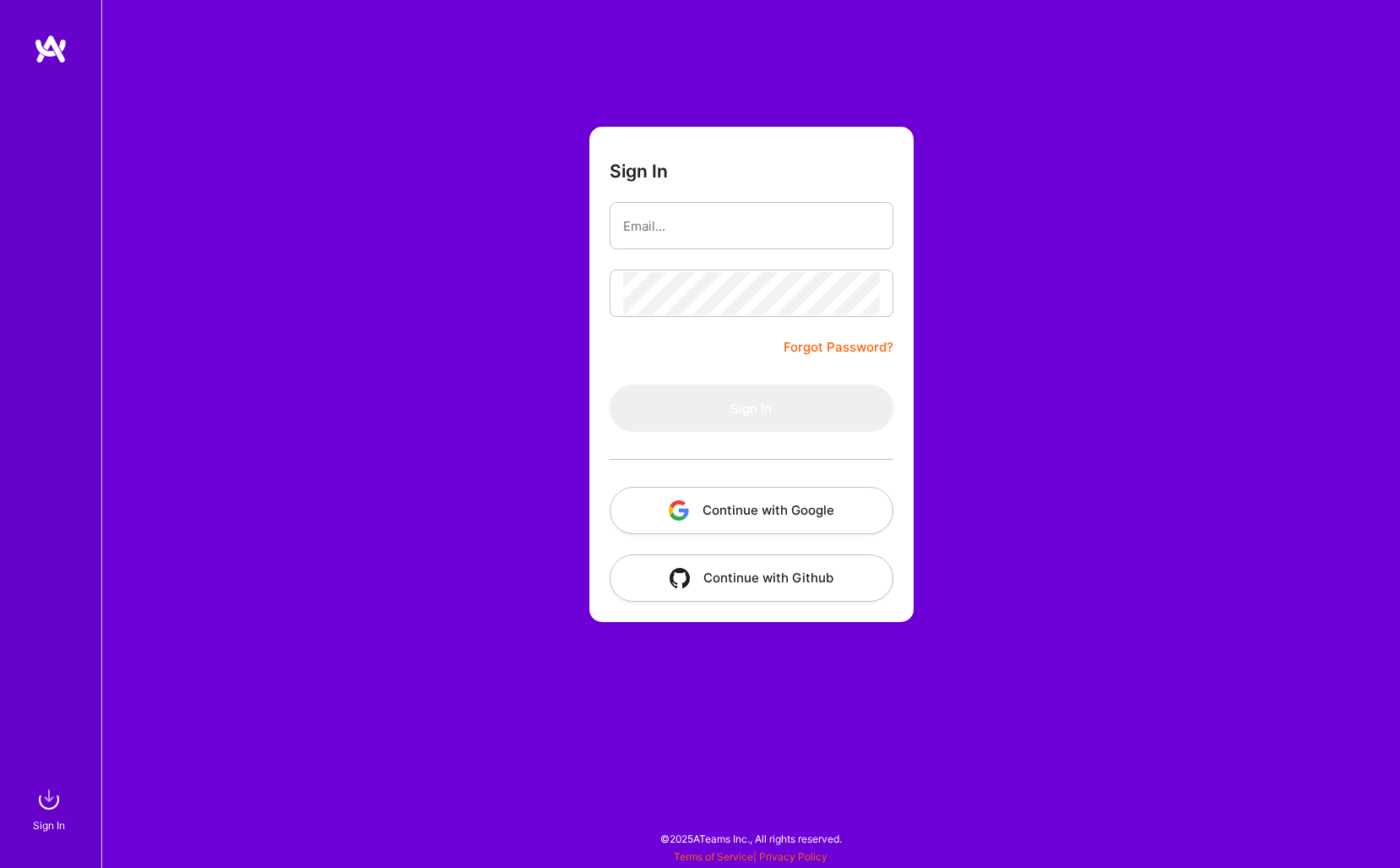 Image resolution: width=1400 pixels, height=868 pixels. I want to click on div: © 2025 ATeams Inc., All rights reserved., so click(751, 838).